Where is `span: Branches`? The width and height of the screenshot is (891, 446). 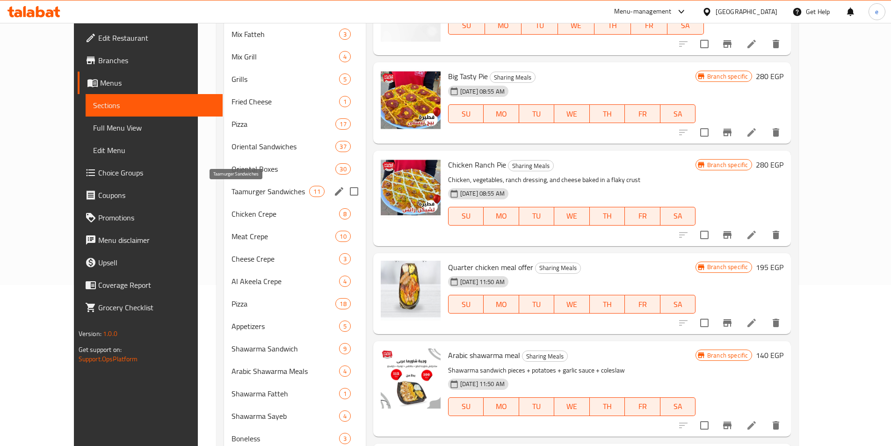 span: Branches is located at coordinates (157, 60).